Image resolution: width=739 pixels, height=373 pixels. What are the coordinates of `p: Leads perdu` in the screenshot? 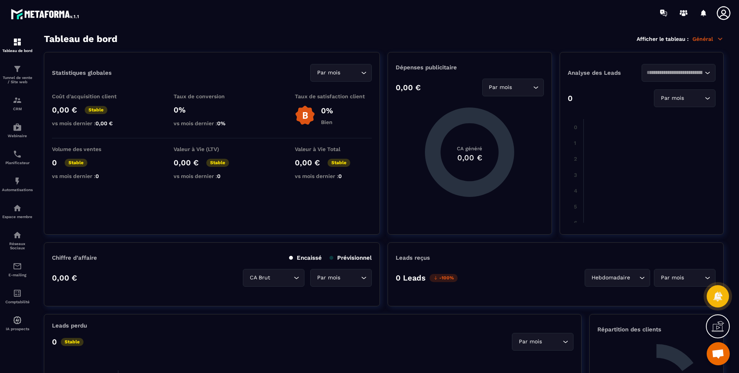 It's located at (69, 325).